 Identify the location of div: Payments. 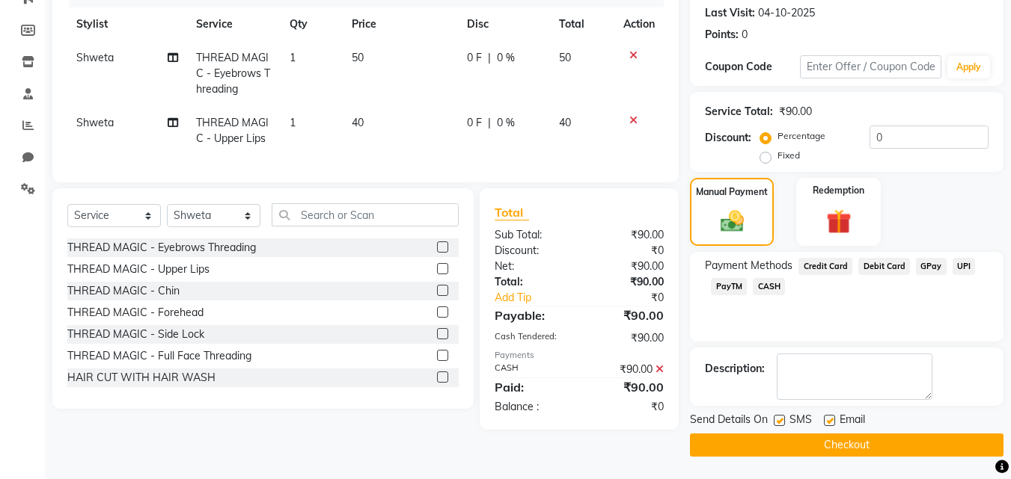
(579, 355).